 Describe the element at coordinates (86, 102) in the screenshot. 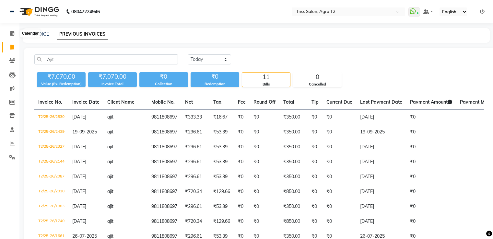

I see `span: Invoice Date` at that location.